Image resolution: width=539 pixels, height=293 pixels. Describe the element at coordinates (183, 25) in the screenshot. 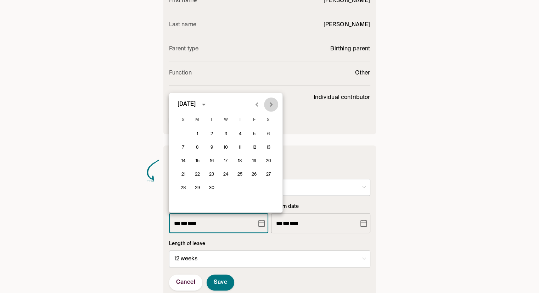

I see `p: Last name` at that location.